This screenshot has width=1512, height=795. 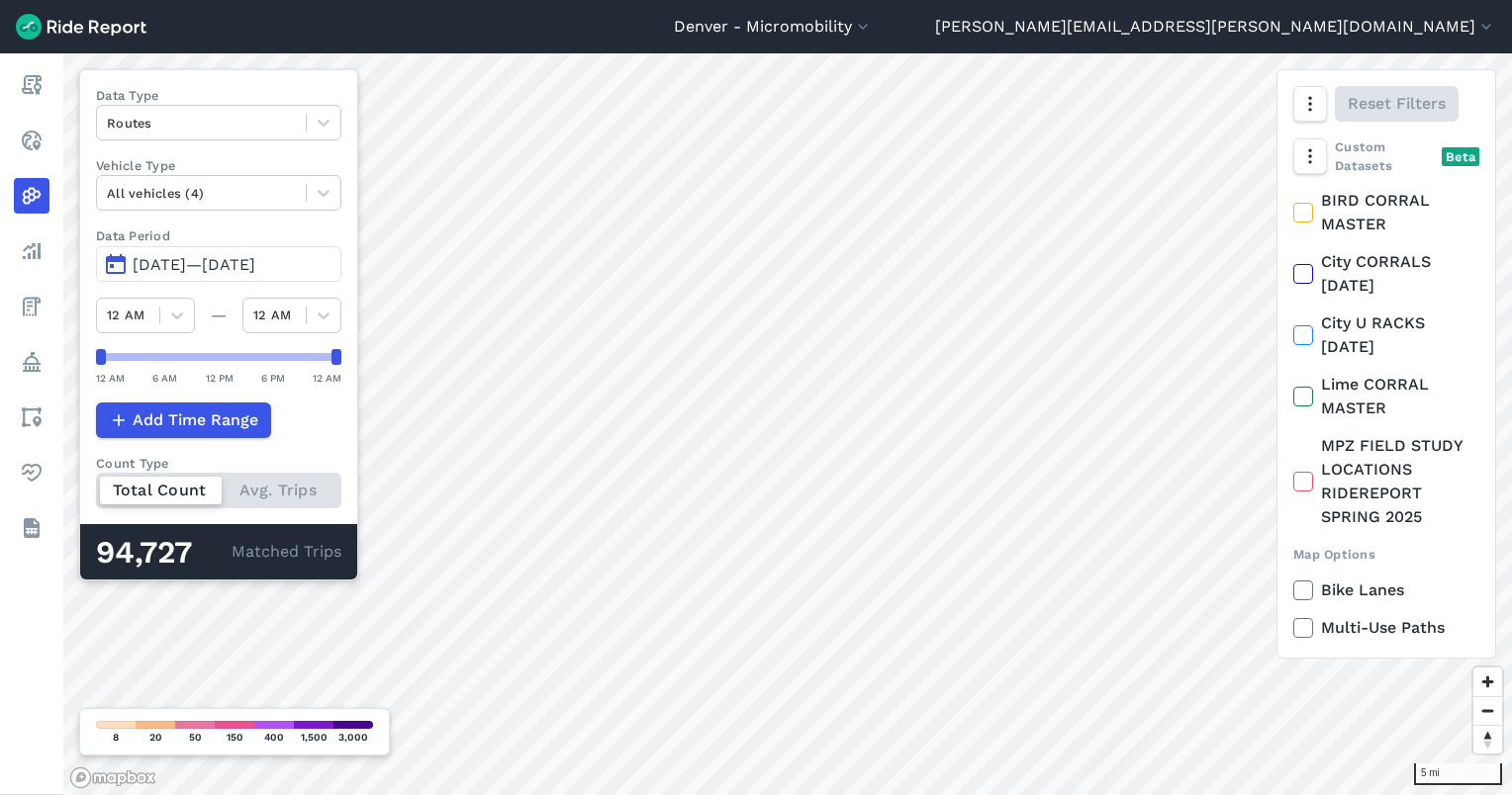 What do you see at coordinates (81, 27) in the screenshot?
I see `img: Ride Report` at bounding box center [81, 27].